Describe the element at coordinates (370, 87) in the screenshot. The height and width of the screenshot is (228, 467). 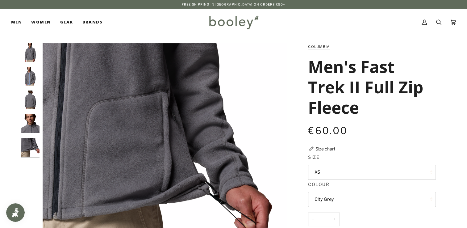
I see `h1: Men's Fast Trek II Full Zip Fleece` at that location.